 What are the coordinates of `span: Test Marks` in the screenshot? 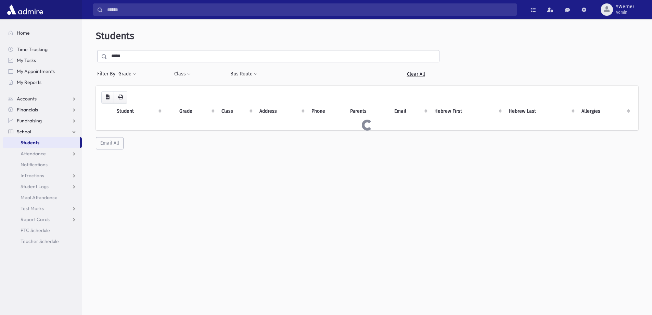 It's located at (32, 208).